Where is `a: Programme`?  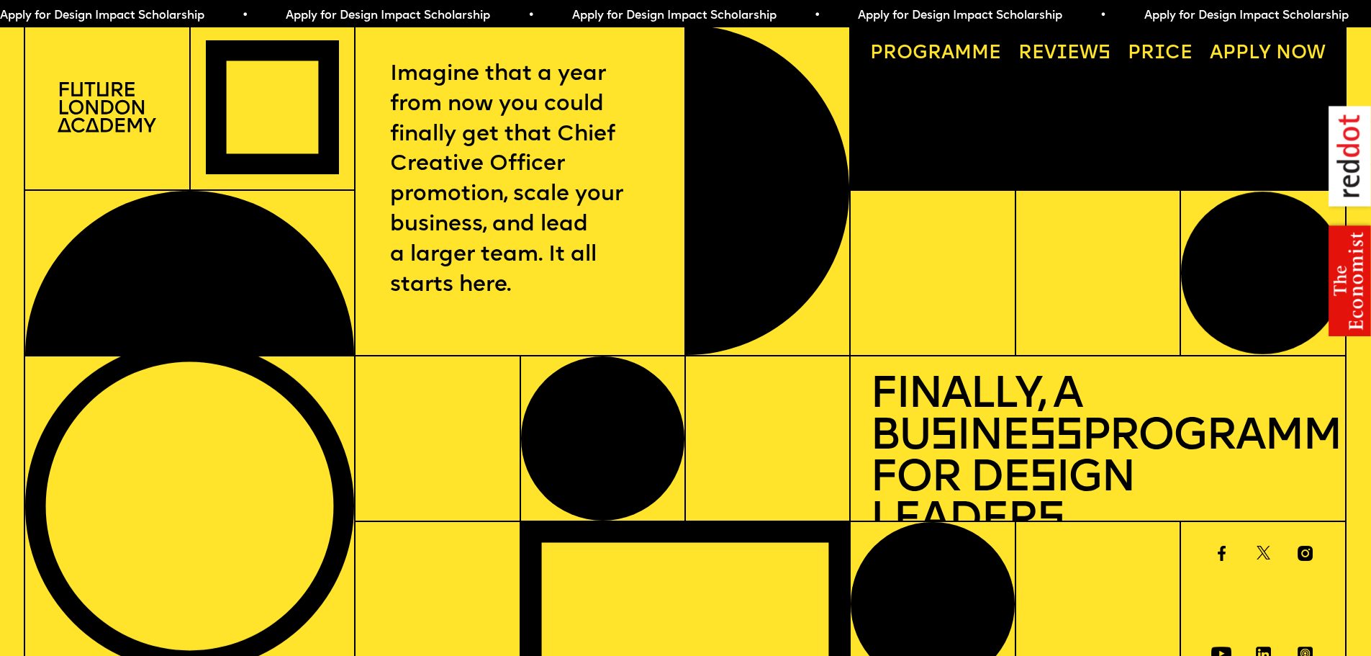 a: Programme is located at coordinates (936, 53).